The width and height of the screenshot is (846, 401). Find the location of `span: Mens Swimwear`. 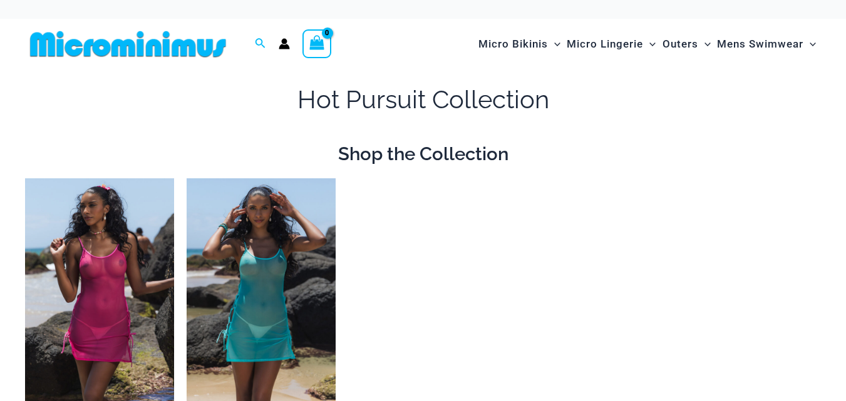

span: Mens Swimwear is located at coordinates (760, 44).